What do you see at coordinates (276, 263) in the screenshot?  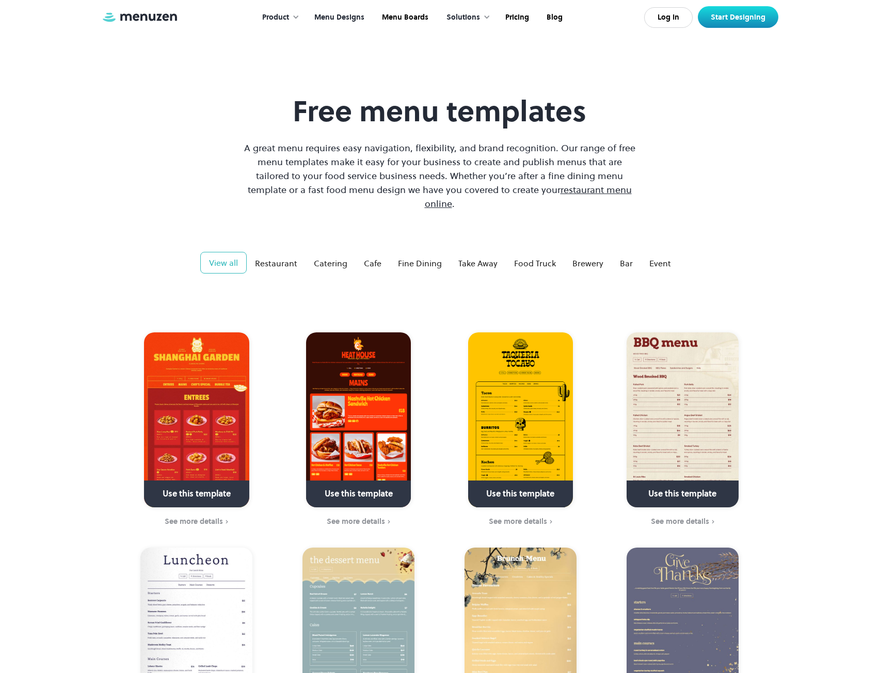 I see `div: Restaurant` at bounding box center [276, 263].